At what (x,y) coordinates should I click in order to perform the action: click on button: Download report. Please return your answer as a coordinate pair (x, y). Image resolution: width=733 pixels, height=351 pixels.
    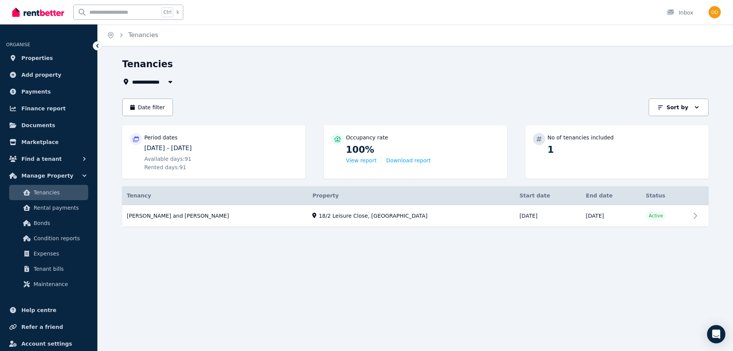
    Looking at the image, I should click on (408, 160).